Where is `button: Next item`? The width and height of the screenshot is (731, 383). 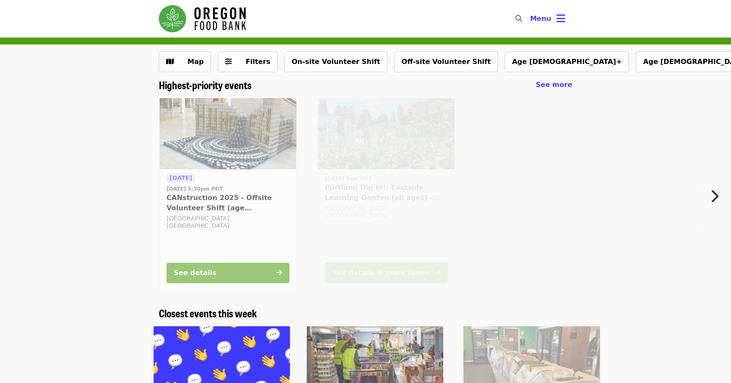 button: Next item is located at coordinates (717, 196).